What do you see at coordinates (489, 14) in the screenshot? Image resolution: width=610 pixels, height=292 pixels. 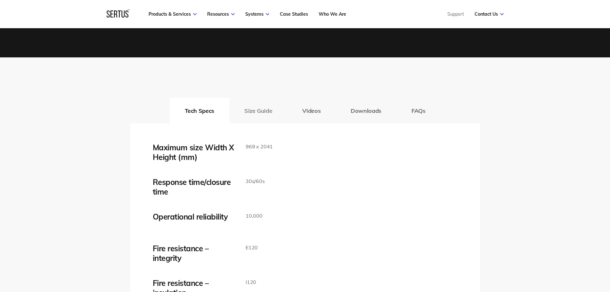 I see `a: Contact Us` at bounding box center [489, 14].